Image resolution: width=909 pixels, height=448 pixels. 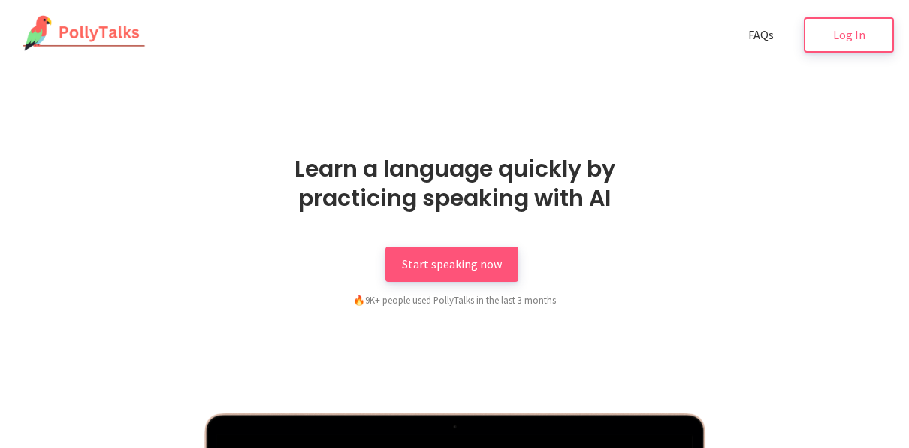 I want to click on a: Log In, so click(x=849, y=35).